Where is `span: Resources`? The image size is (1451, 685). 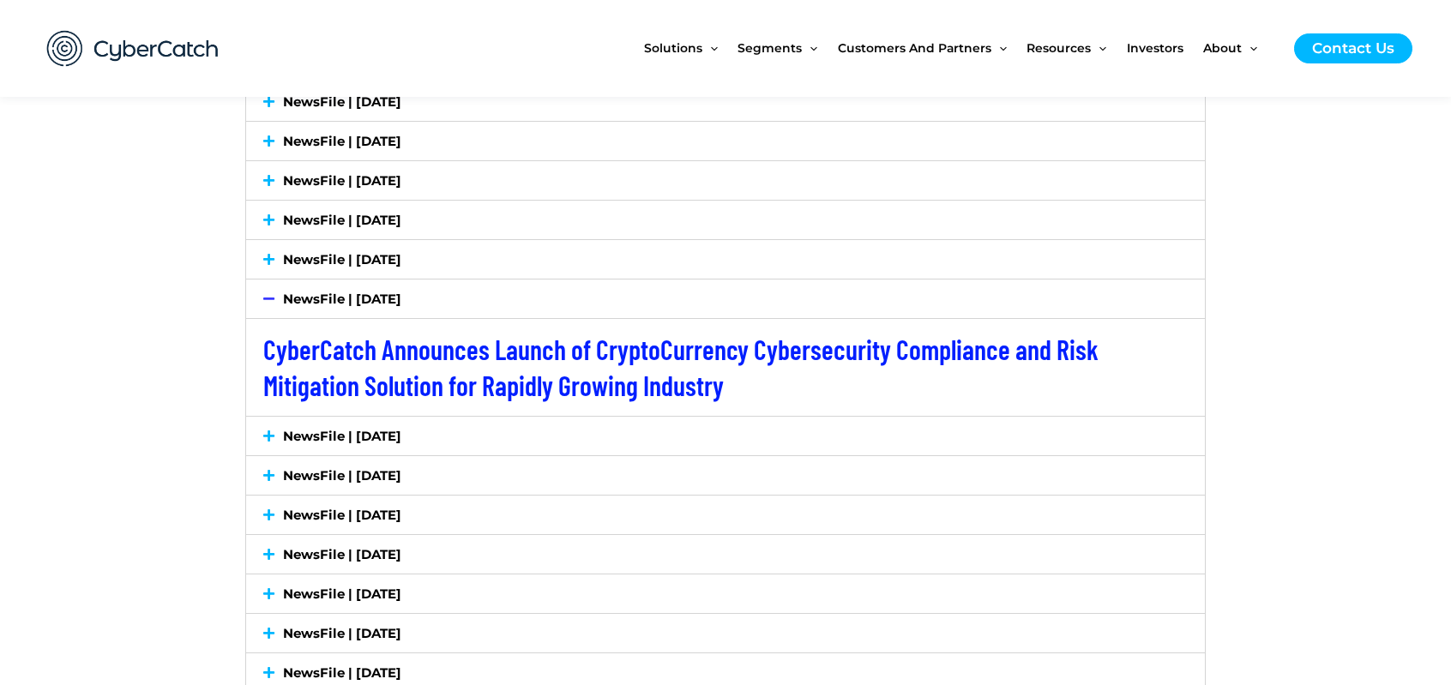 span: Resources is located at coordinates (1059, 48).